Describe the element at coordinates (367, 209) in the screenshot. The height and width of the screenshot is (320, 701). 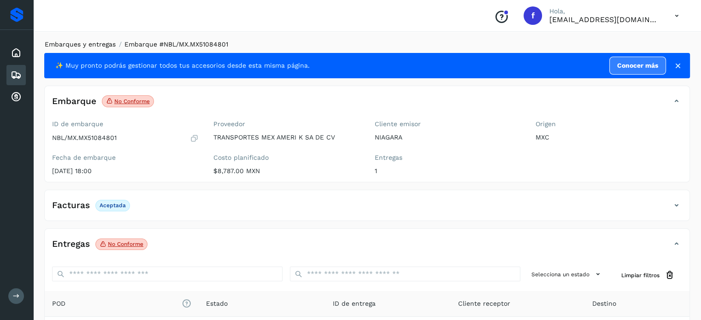
I see `div: FacturasAceptada` at that location.